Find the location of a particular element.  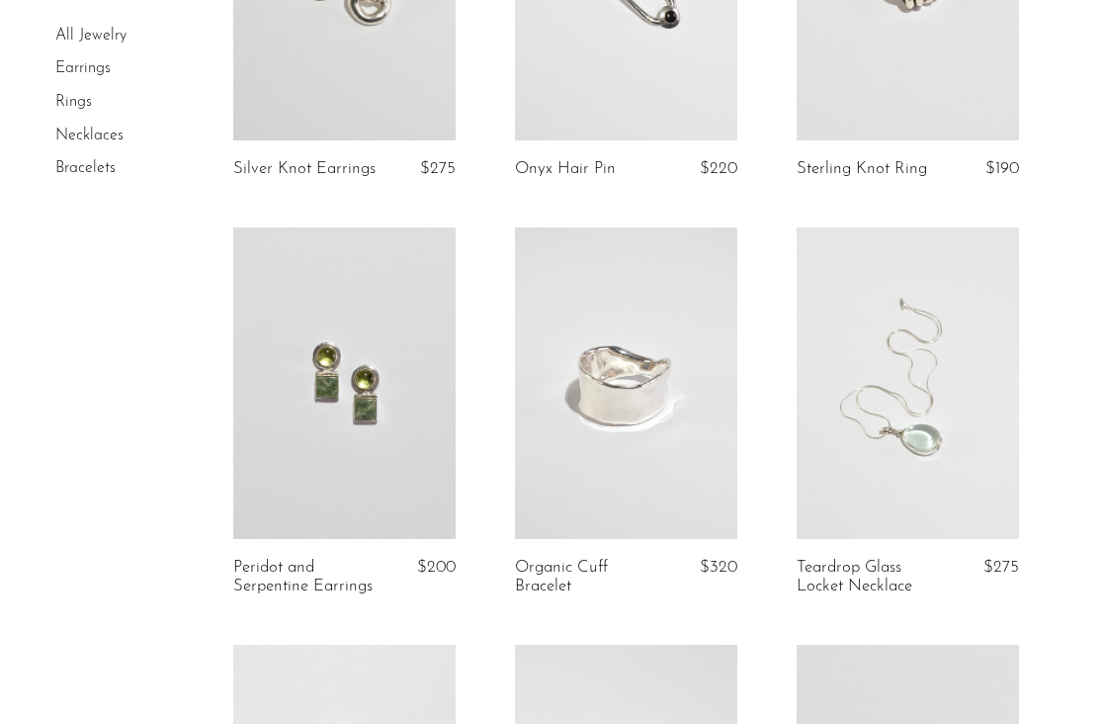

span: $200 is located at coordinates (436, 567).